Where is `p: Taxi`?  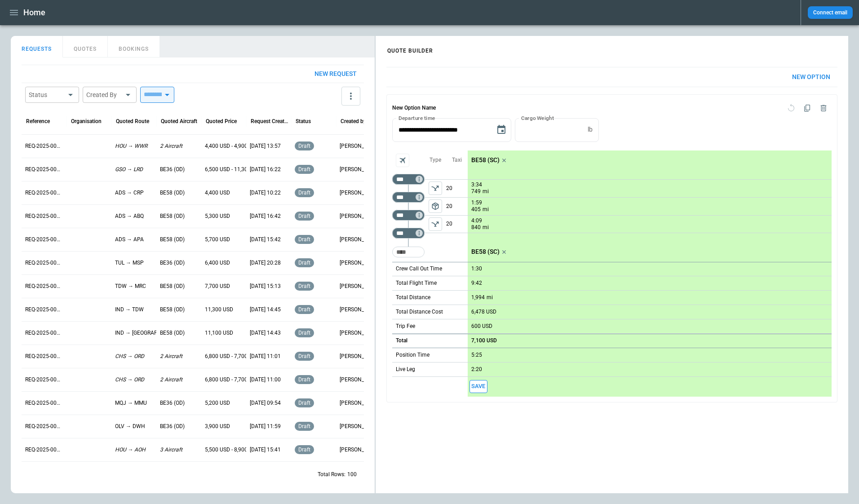
p: Taxi is located at coordinates (457, 160).